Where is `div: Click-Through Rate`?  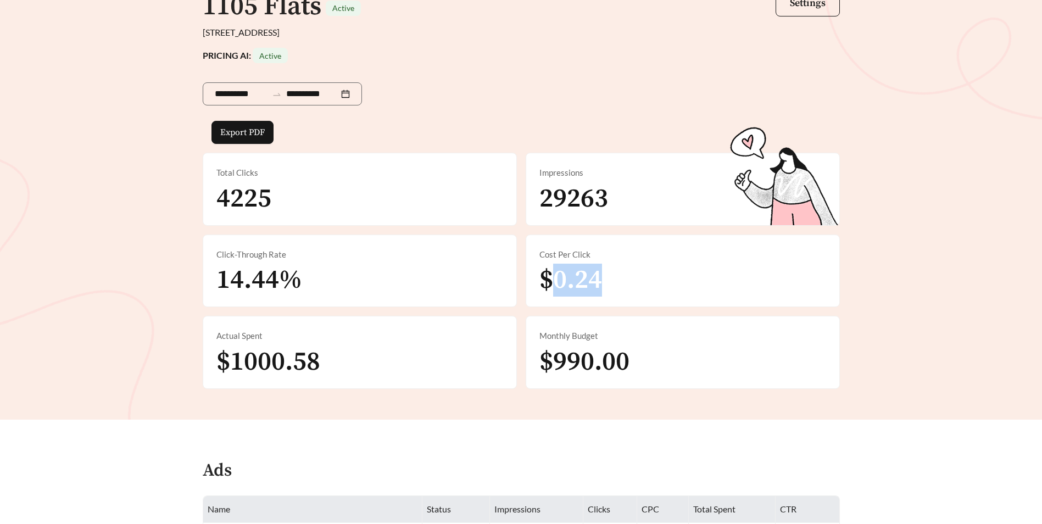 div: Click-Through Rate is located at coordinates (360, 254).